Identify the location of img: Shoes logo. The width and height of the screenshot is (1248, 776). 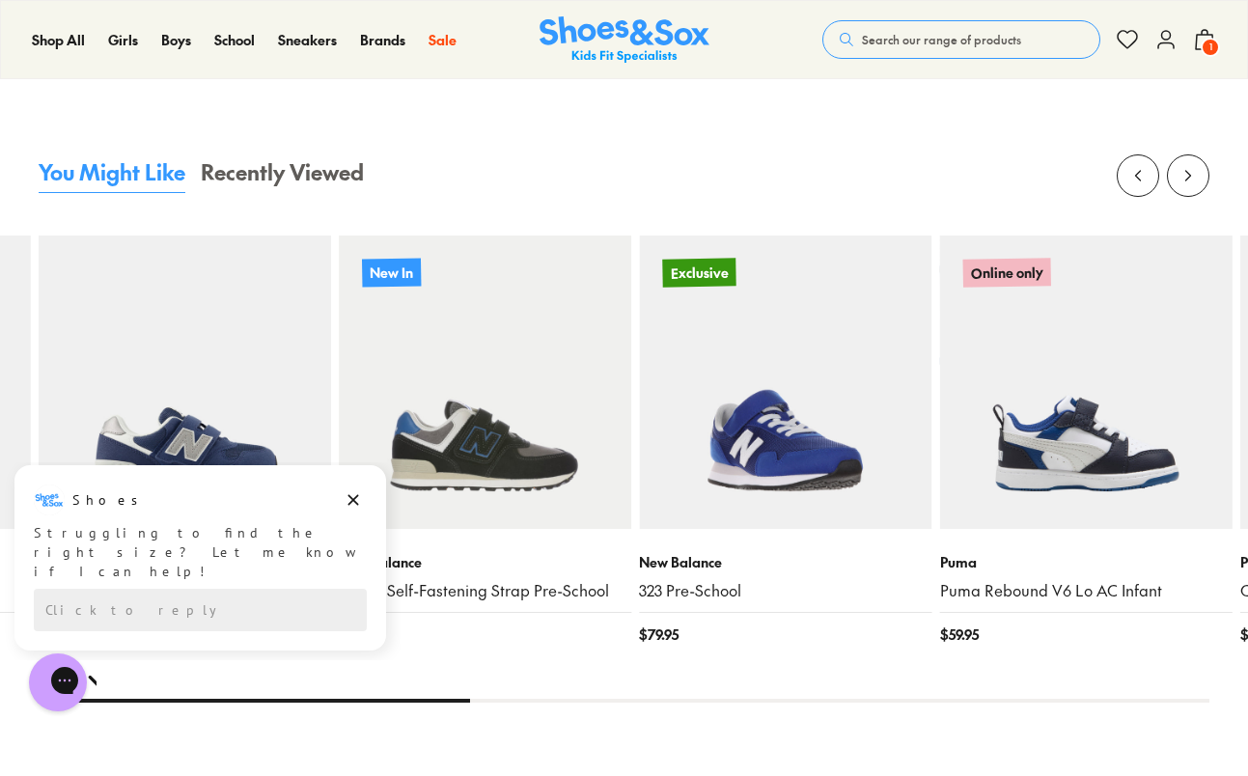
(49, 38).